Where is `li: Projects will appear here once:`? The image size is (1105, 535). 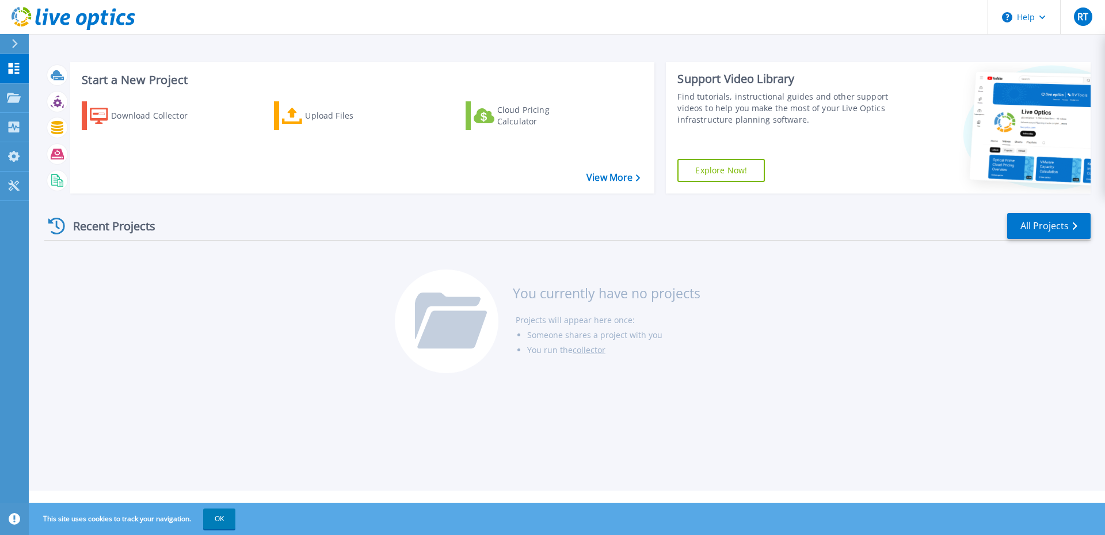
li: Projects will appear here once: is located at coordinates (608, 320).